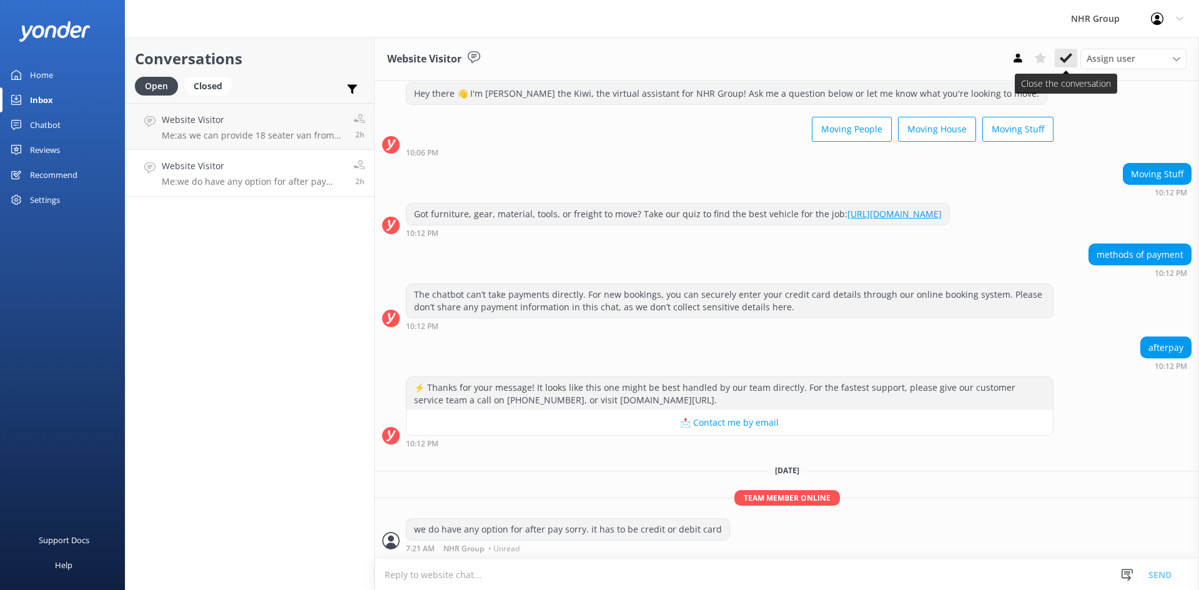  Describe the element at coordinates (250, 173) in the screenshot. I see `a: Website VisitorMe:we do have any option for after pay sorry. it has to be credit or debit card2h` at that location.